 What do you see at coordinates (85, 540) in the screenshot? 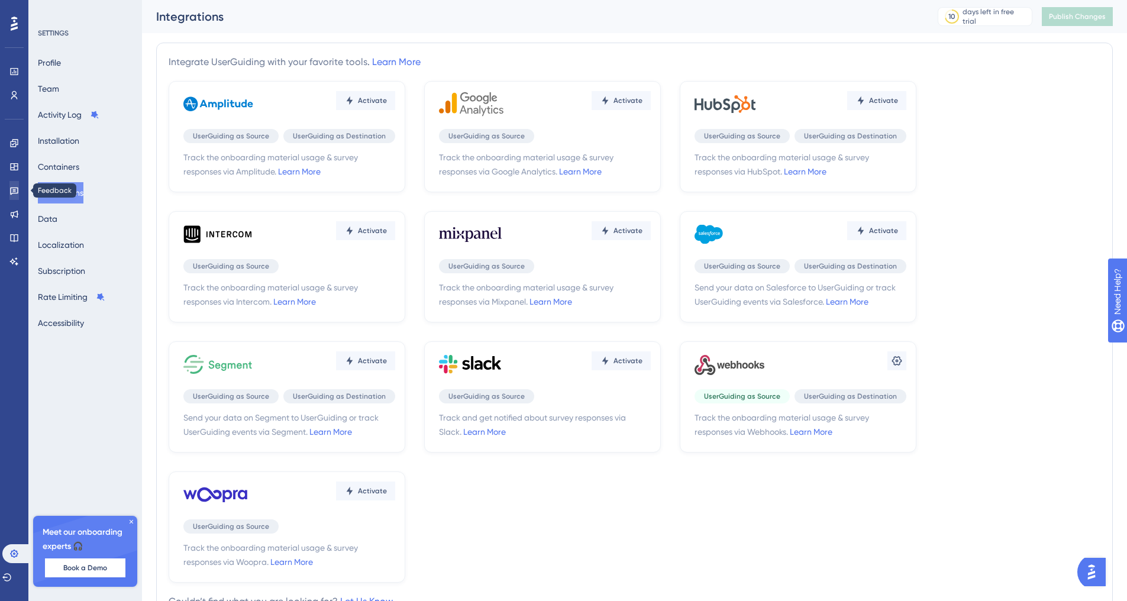
I see `span: Meet our onboarding experts 🎧` at bounding box center [85, 540].